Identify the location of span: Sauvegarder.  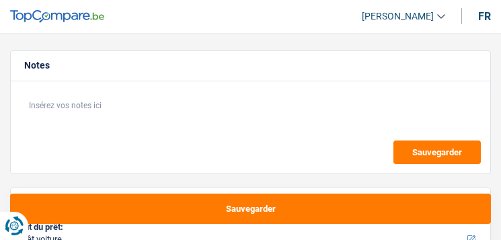
(437, 152).